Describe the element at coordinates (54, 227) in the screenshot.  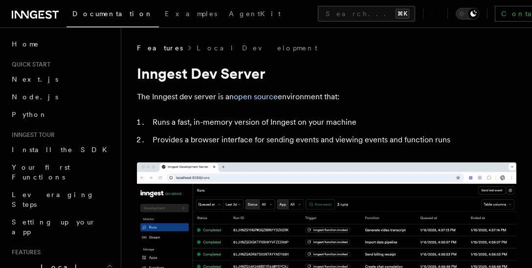
I see `span: Setting up your app` at that location.